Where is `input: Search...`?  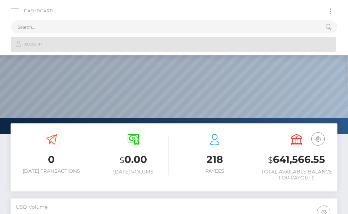
input: Search... is located at coordinates (165, 27).